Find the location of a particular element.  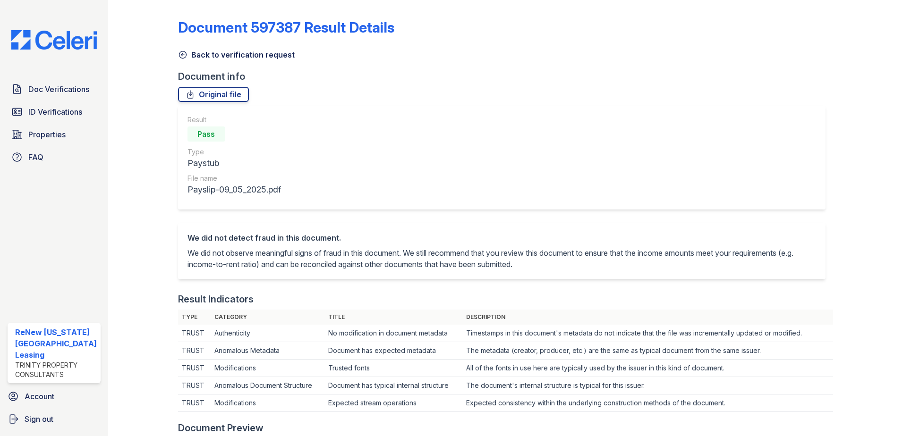

a: Back to verification request is located at coordinates (236, 55).